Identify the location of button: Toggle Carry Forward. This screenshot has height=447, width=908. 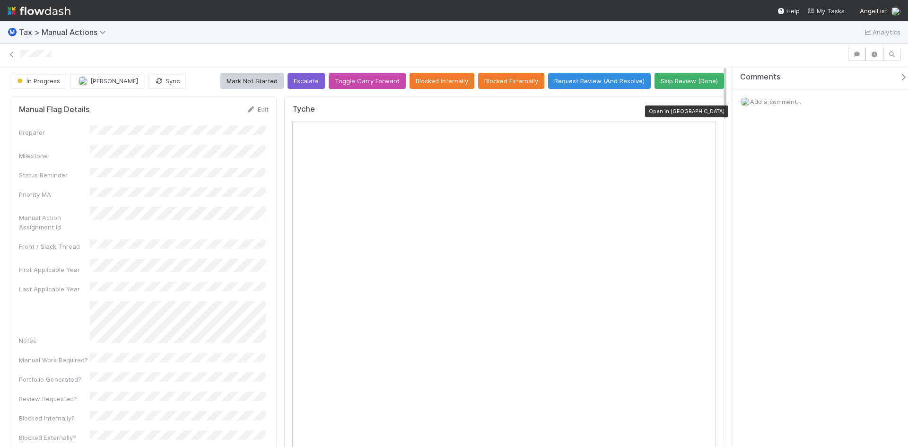
(367, 81).